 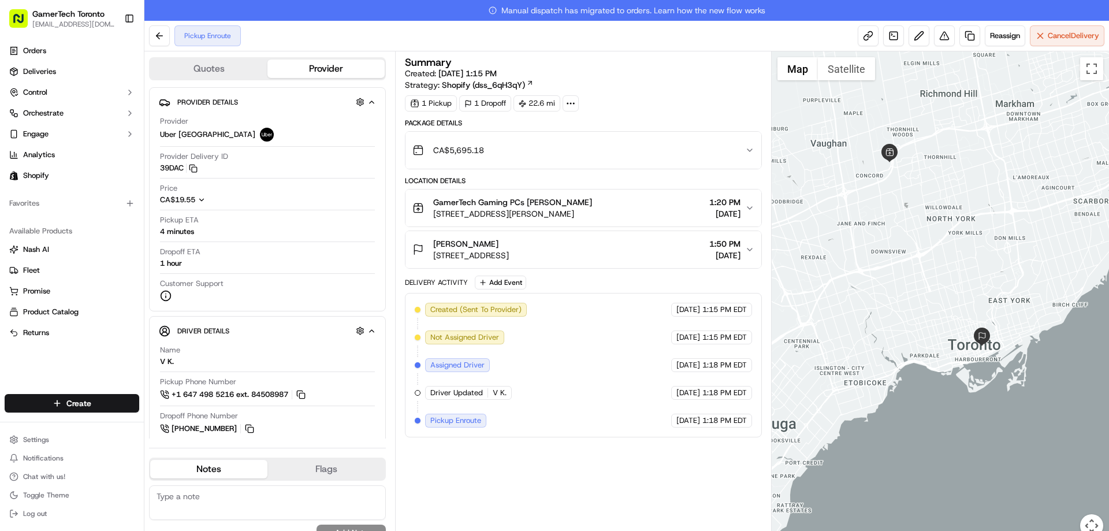 I want to click on button: Control, so click(x=72, y=92).